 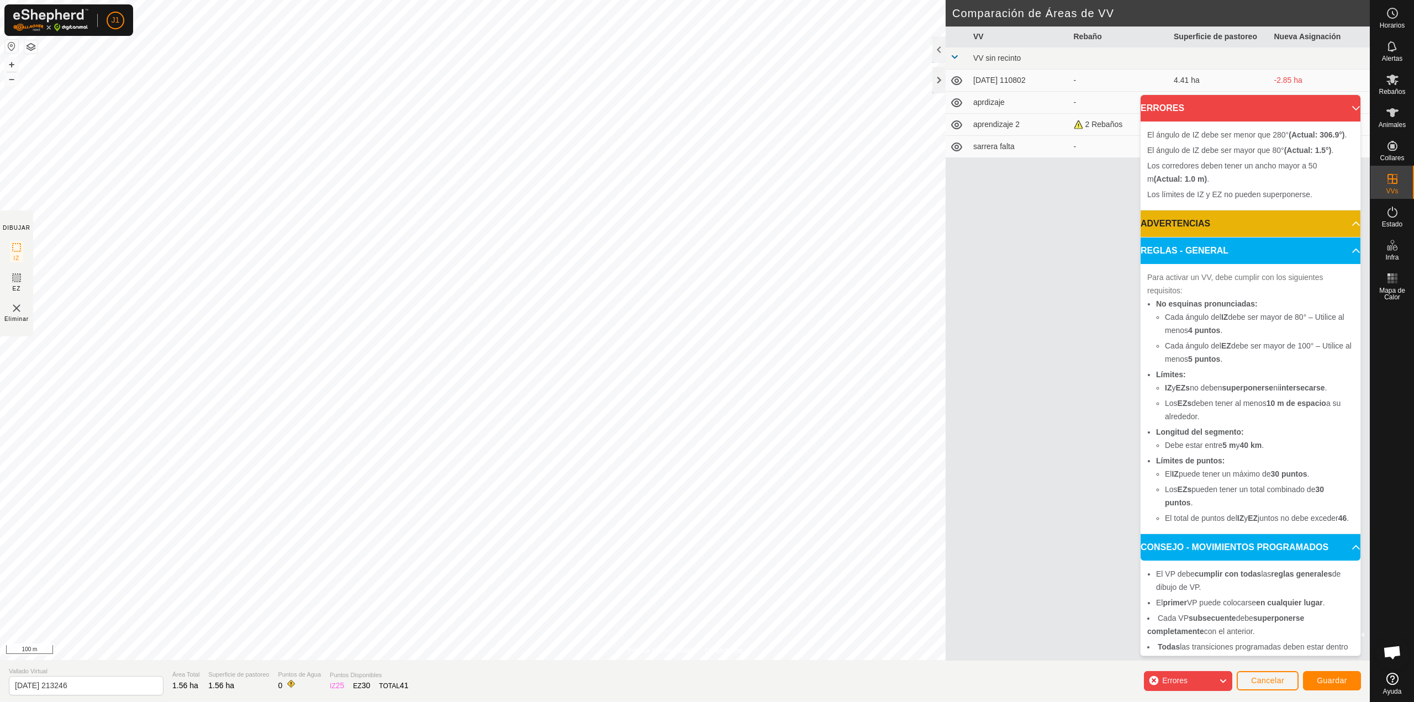 What do you see at coordinates (1320, 81) in the screenshot?
I see `td: -2.85 ha` at bounding box center [1320, 81].